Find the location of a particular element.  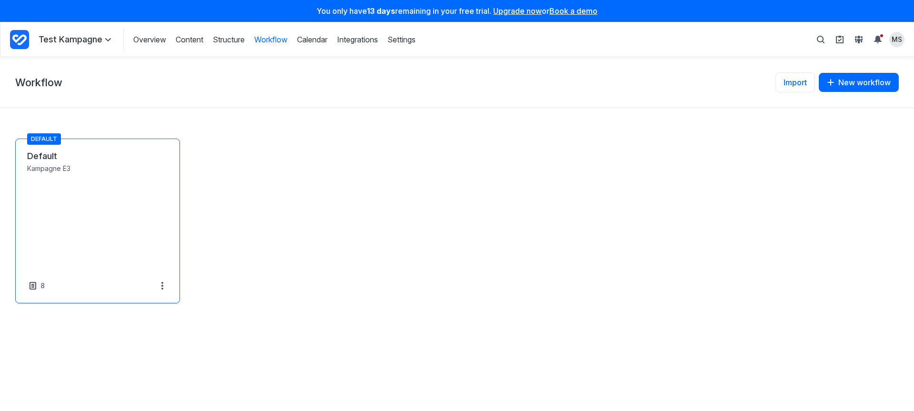

a: View People & Groups is located at coordinates (859, 40).